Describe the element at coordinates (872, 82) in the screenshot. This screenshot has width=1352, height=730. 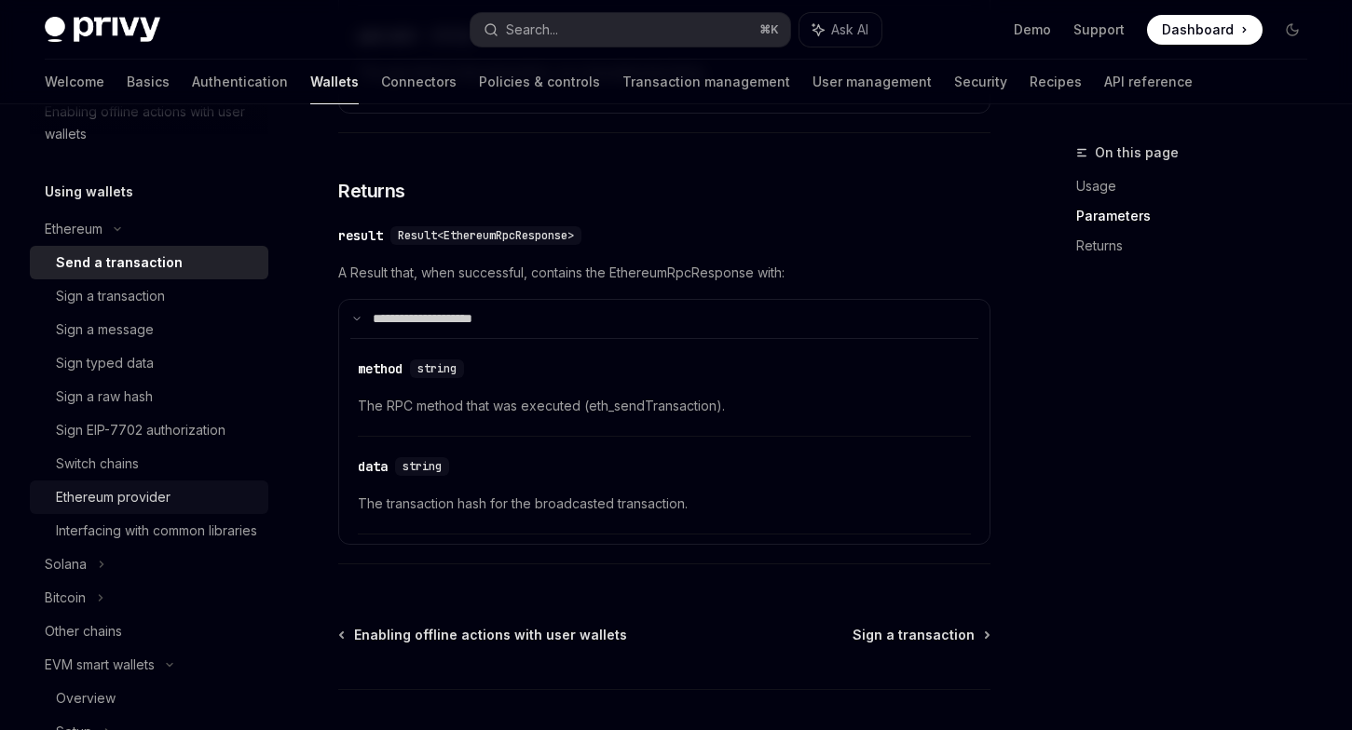
I see `a: User management` at that location.